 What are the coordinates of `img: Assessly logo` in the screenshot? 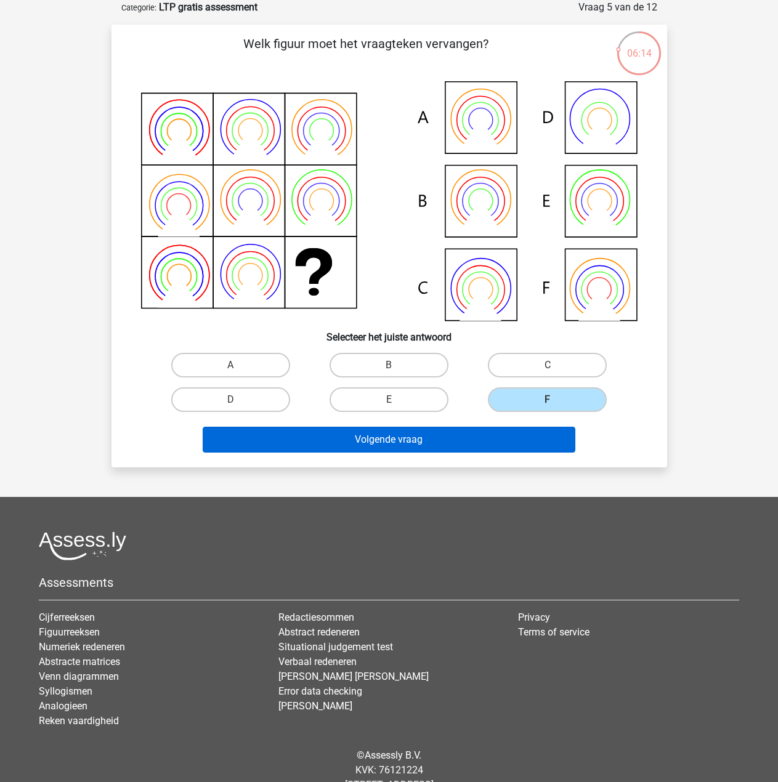 It's located at (83, 546).